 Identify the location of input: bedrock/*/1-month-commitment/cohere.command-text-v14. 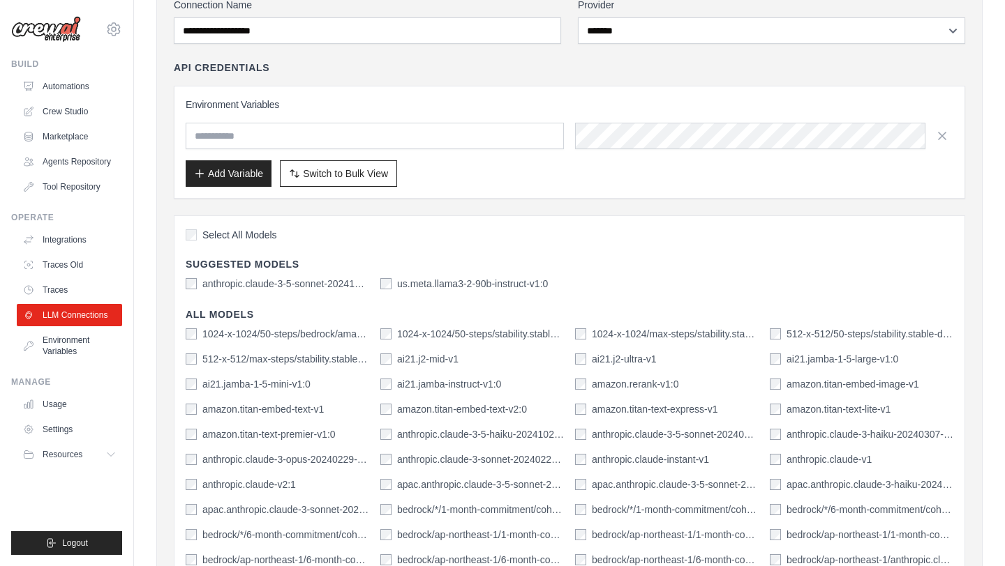
(580, 510).